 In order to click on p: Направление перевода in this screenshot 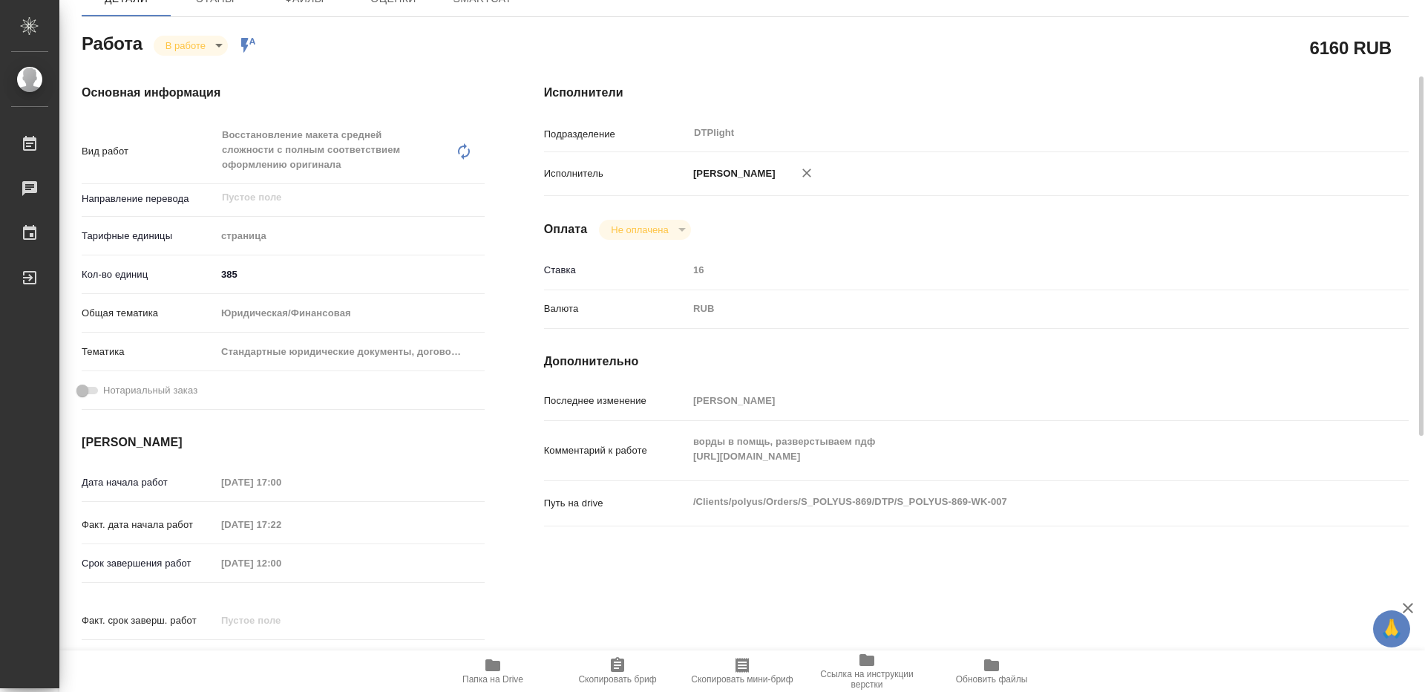, I will do `click(148, 199)`.